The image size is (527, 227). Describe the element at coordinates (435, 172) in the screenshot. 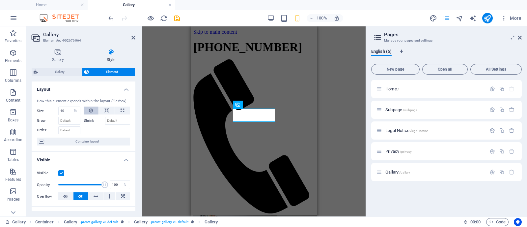

I see `div: Gallary/gallary` at that location.